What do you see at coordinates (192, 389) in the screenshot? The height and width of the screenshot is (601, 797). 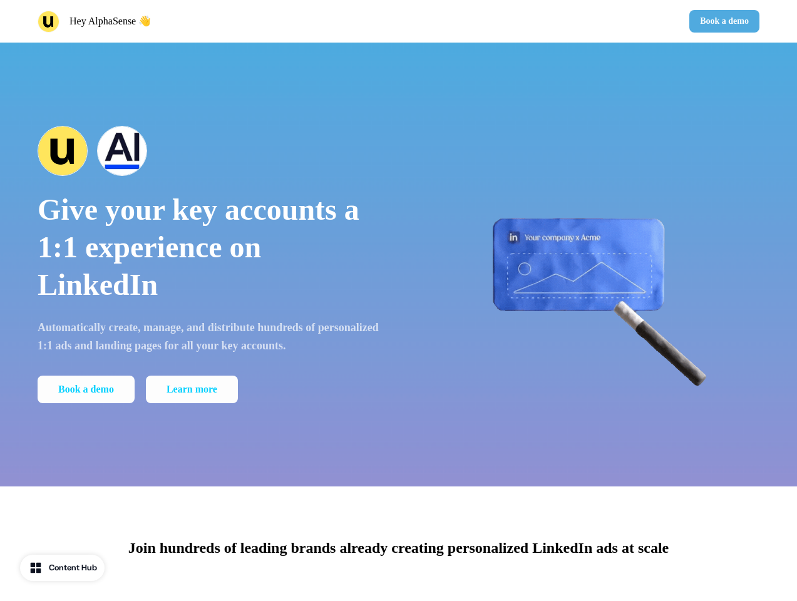 I see `a: Learn more` at bounding box center [192, 389].